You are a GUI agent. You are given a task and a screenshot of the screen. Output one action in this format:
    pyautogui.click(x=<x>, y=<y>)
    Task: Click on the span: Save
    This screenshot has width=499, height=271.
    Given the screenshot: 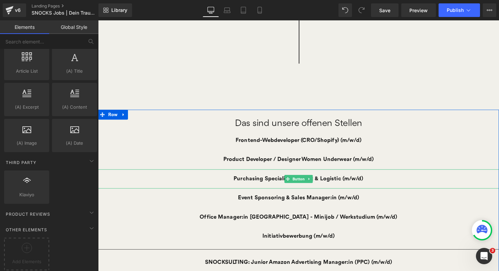 What is the action you would take?
    pyautogui.click(x=385, y=10)
    